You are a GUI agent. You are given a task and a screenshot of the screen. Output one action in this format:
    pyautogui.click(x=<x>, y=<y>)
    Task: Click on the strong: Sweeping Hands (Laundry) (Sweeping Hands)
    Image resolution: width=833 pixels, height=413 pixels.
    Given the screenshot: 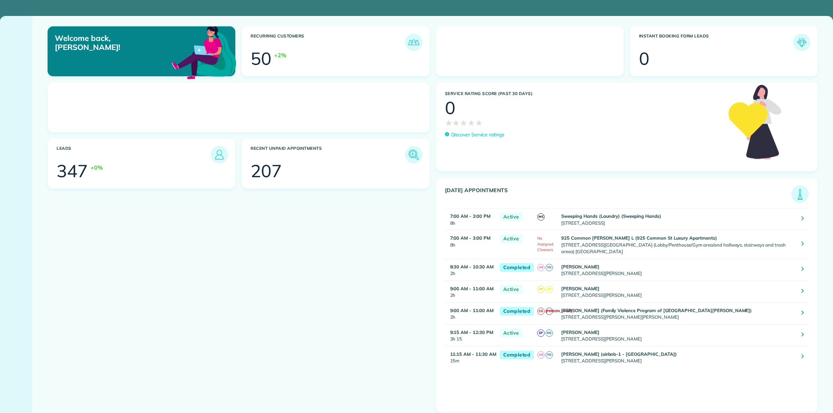 What is the action you would take?
    pyautogui.click(x=611, y=216)
    